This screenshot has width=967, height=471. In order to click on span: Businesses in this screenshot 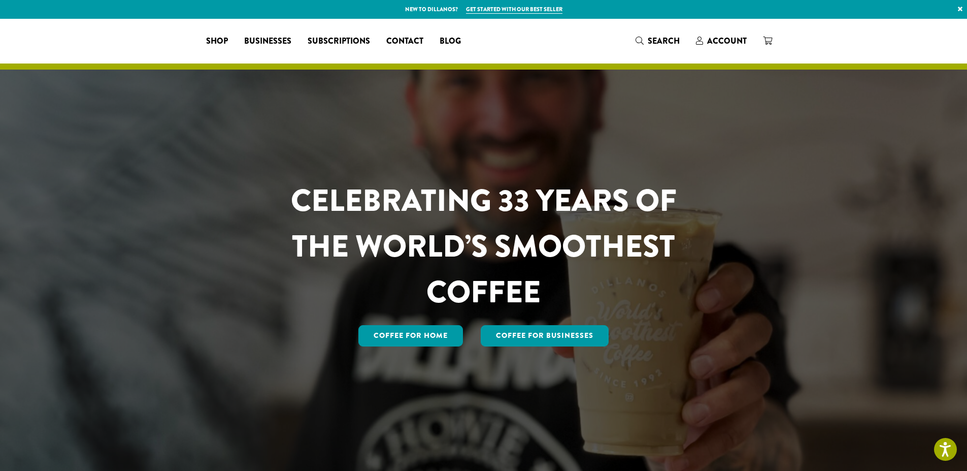, I will do `click(268, 41)`.